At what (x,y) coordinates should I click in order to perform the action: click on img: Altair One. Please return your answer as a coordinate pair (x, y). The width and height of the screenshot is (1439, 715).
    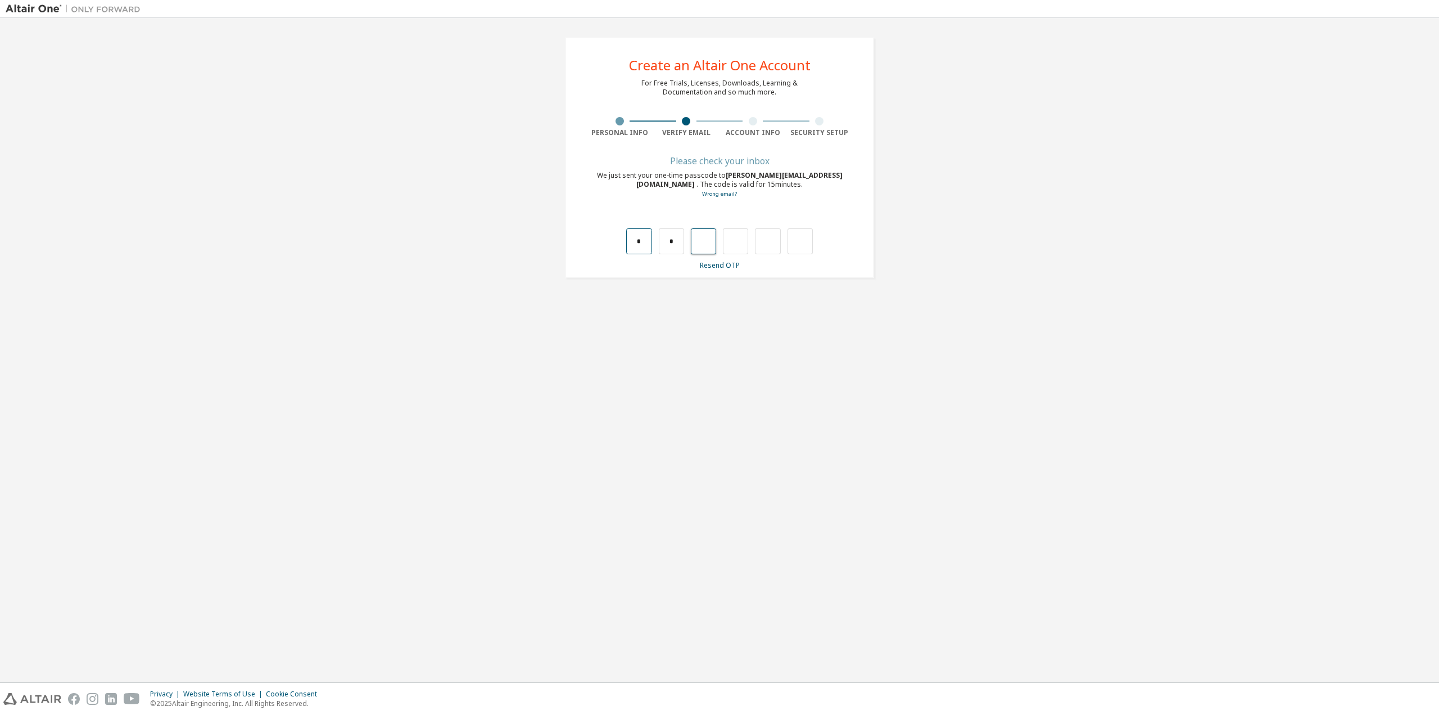
    Looking at the image, I should click on (76, 9).